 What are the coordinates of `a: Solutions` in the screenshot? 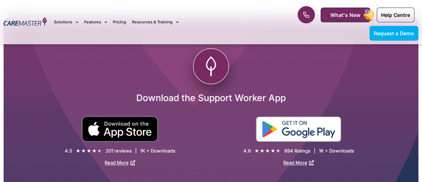 It's located at (66, 22).